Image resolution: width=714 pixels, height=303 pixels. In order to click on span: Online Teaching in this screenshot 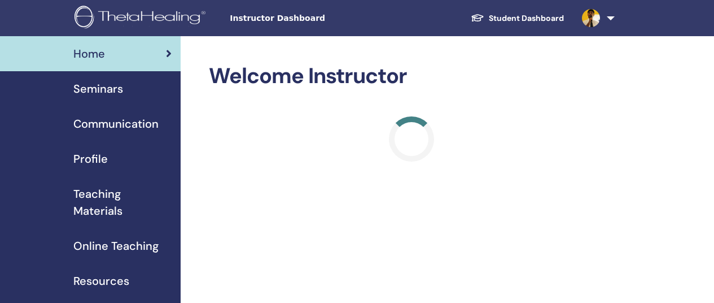, I will do `click(116, 246)`.